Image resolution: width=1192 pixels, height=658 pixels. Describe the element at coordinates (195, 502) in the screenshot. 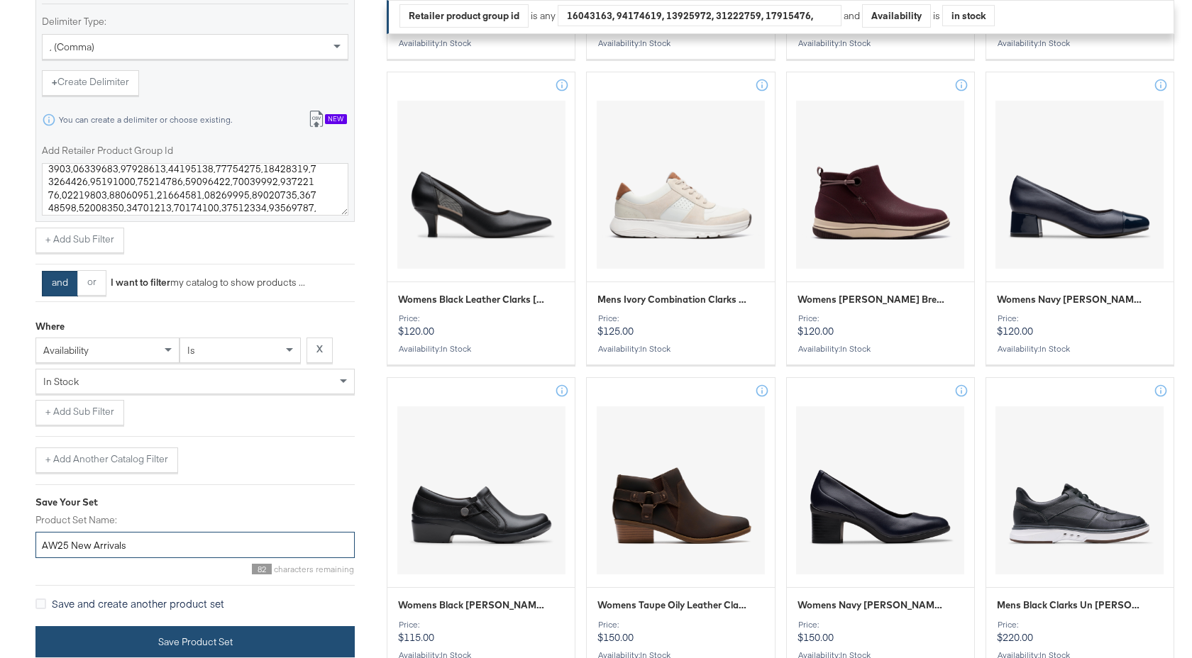

I see `div: Save Your Set` at that location.